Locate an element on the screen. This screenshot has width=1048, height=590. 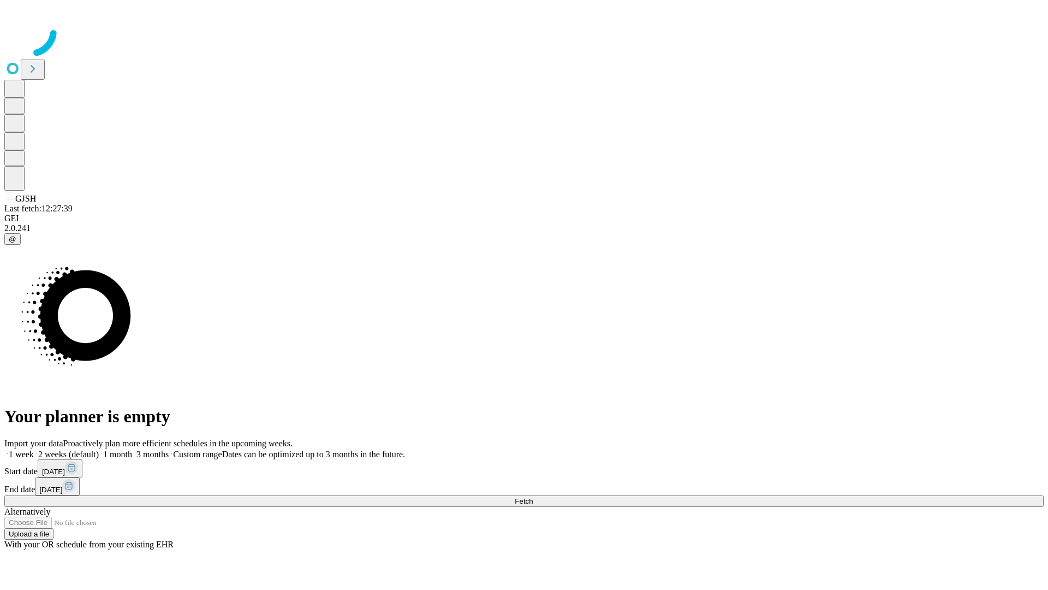
button: Fetch is located at coordinates (524, 501).